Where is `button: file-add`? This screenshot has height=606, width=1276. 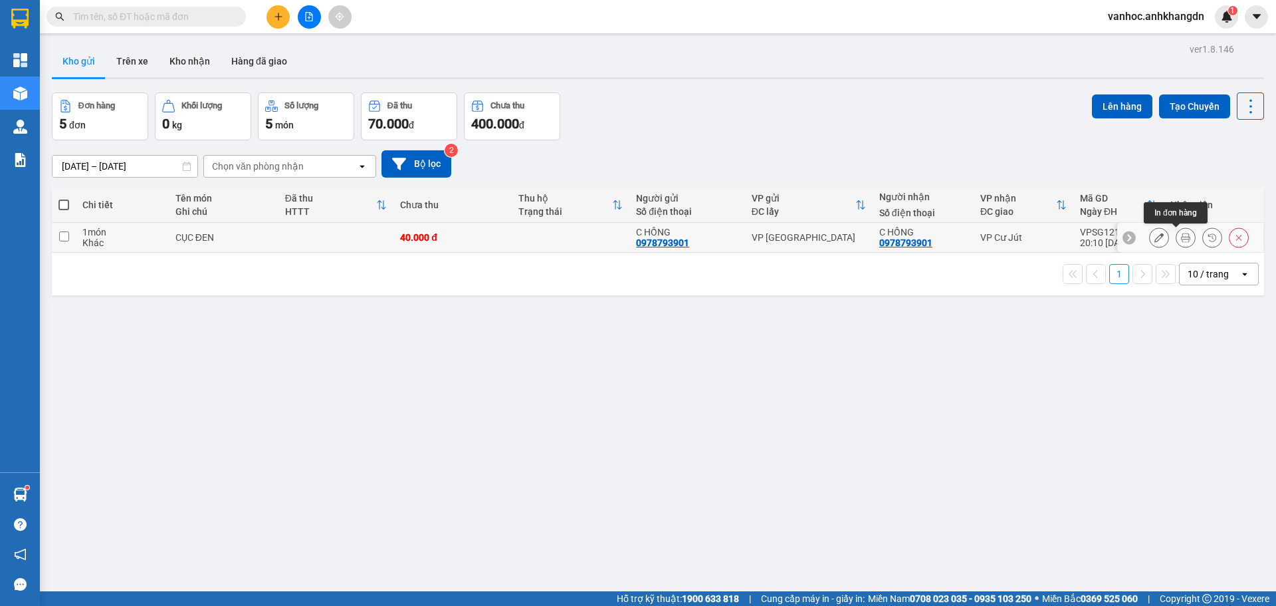 button: file-add is located at coordinates (309, 17).